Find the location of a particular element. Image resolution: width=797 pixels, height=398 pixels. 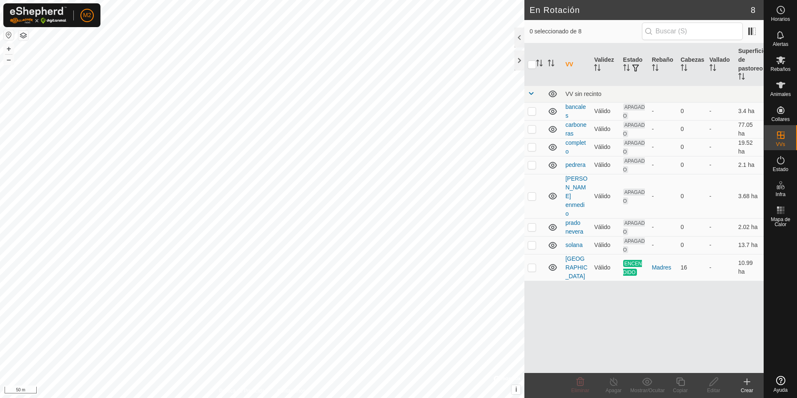

div: Crear is located at coordinates (747, 390).